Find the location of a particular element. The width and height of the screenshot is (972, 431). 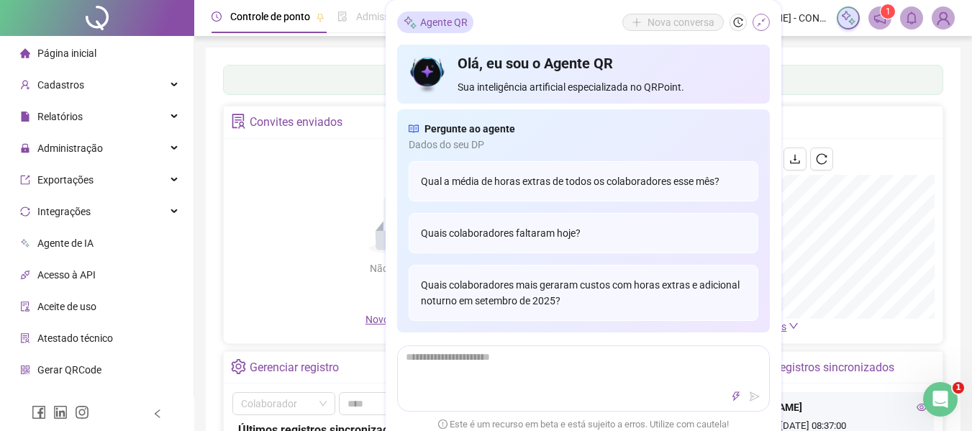

span: Administração is located at coordinates (70, 148).